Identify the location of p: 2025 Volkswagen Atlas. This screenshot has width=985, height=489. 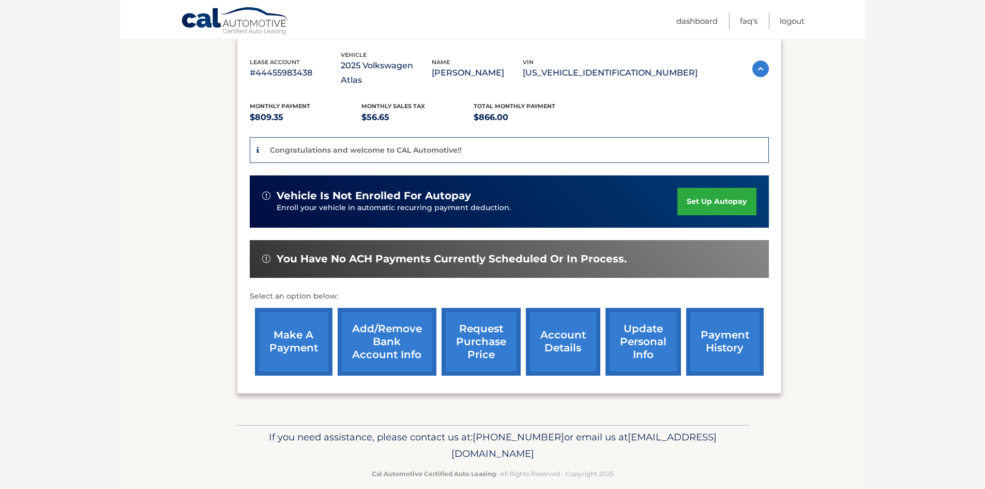
(386, 73).